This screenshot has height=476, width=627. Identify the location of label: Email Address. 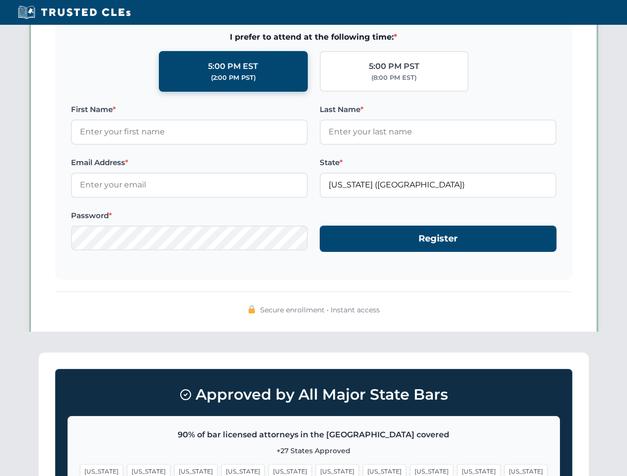
(189, 163).